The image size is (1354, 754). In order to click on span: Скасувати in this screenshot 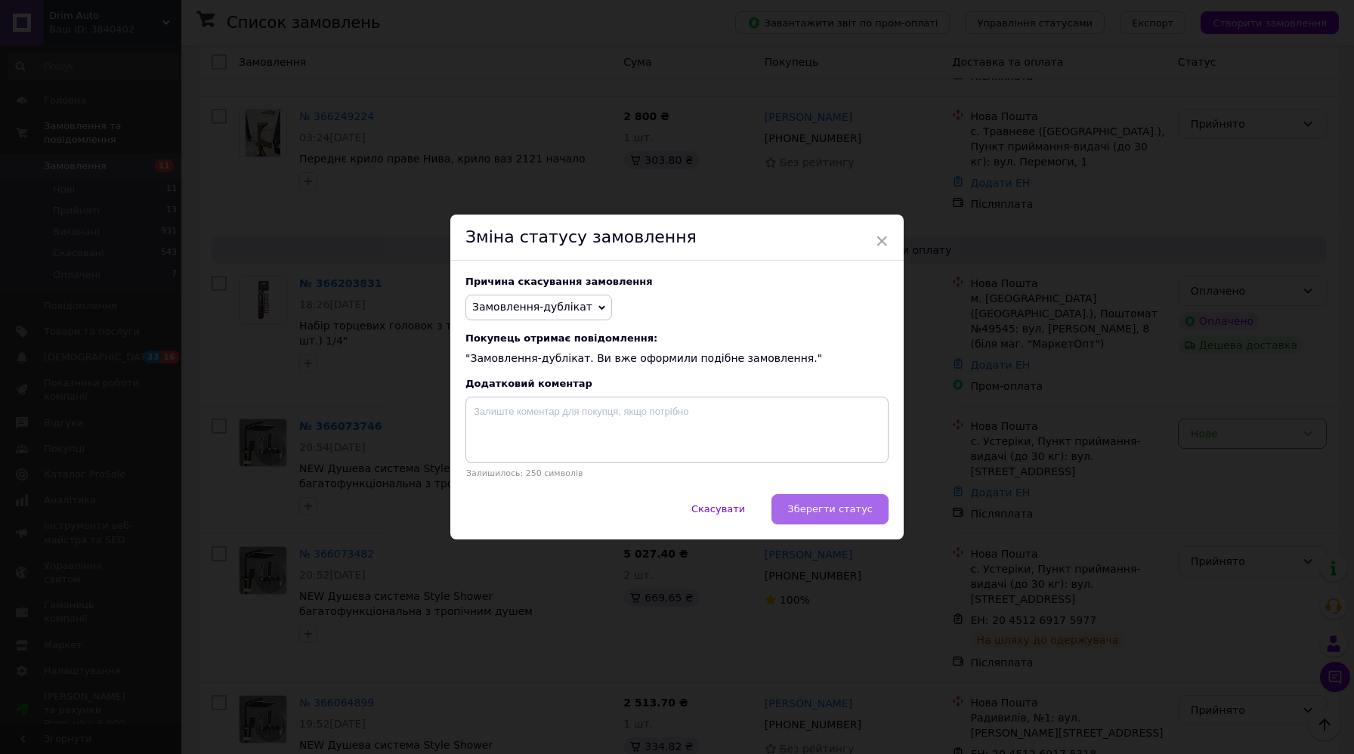, I will do `click(718, 509)`.